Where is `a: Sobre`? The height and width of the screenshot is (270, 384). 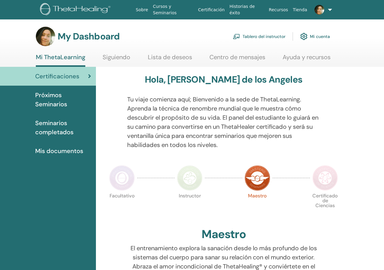 a: Sobre is located at coordinates (142, 10).